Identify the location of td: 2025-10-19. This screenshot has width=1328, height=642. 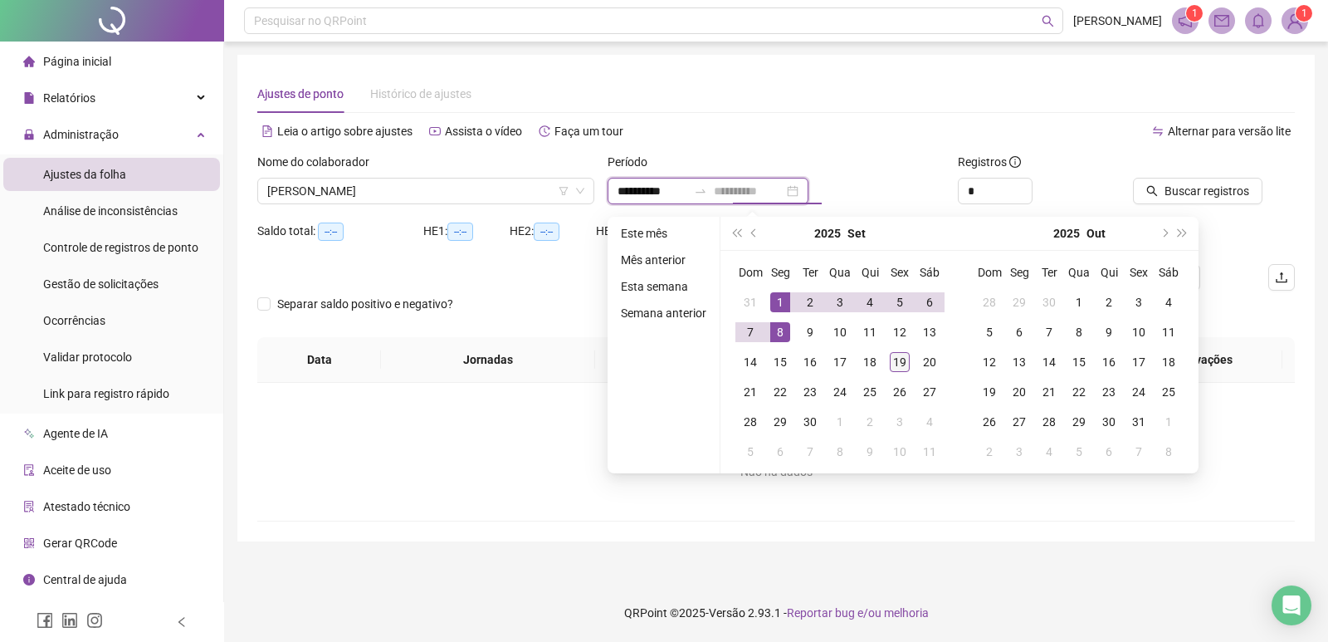
(989, 392).